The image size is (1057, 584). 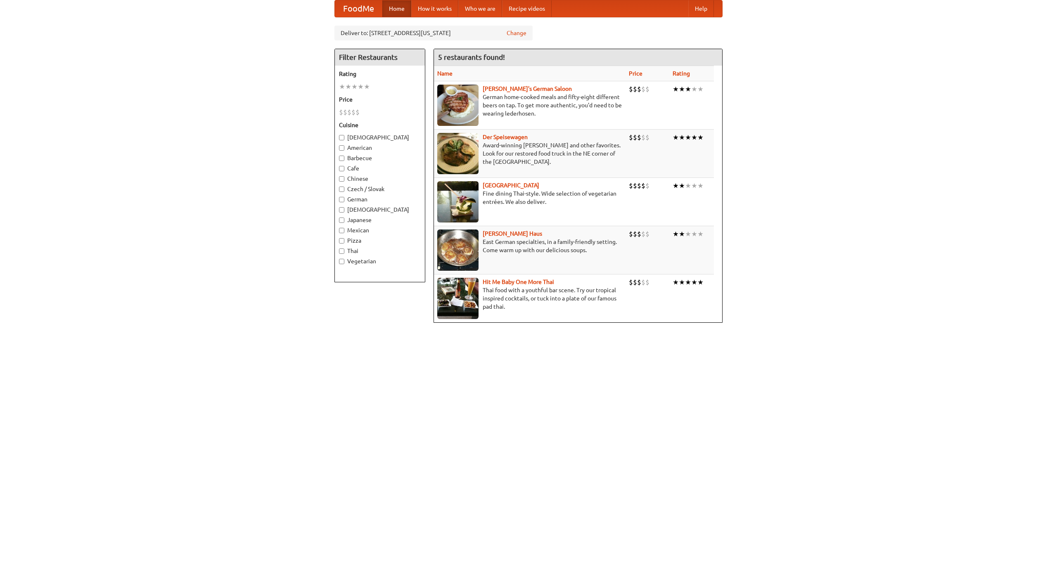 I want to click on label: Mexican, so click(x=380, y=230).